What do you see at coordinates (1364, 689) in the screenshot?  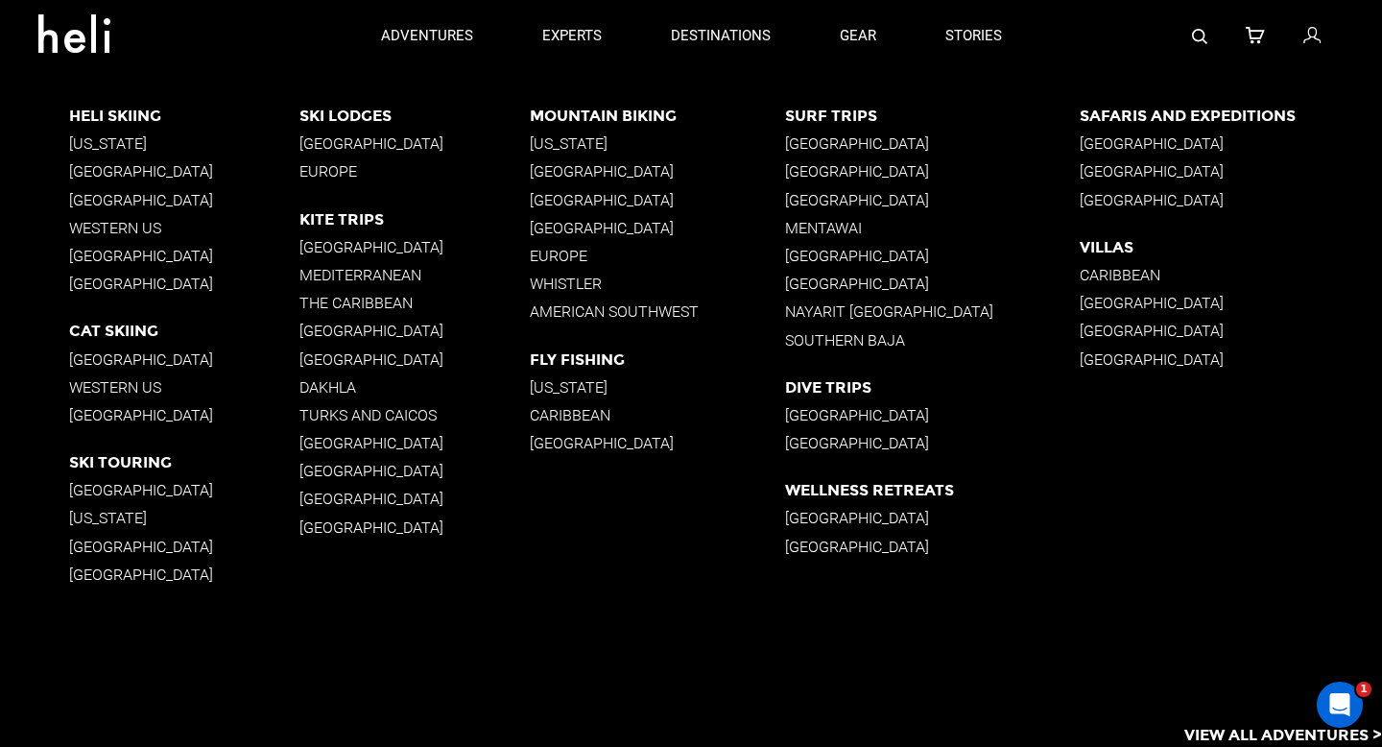 I see `span: 1` at bounding box center [1364, 689].